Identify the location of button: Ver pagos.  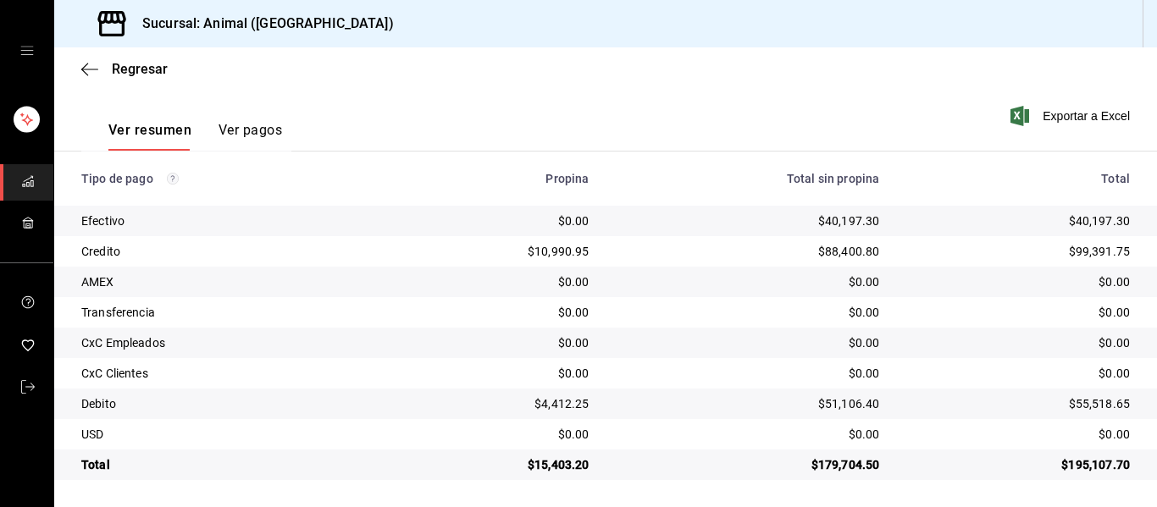
(250, 136).